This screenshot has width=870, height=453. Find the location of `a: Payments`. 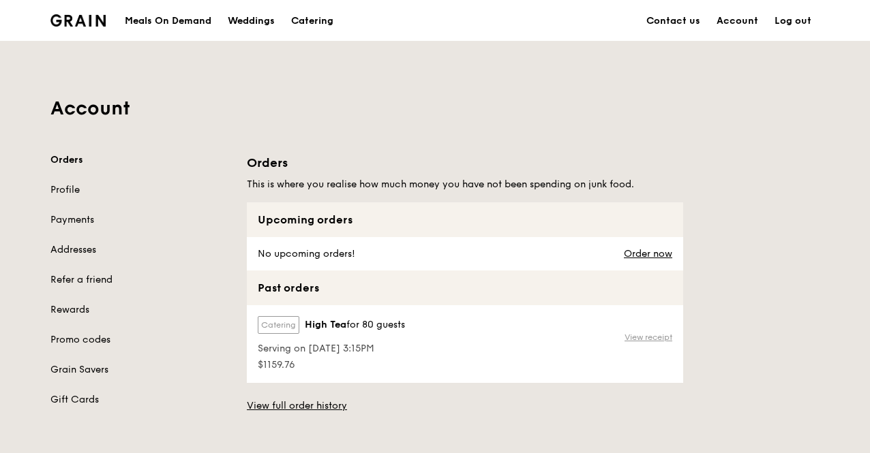

a: Payments is located at coordinates (140, 220).